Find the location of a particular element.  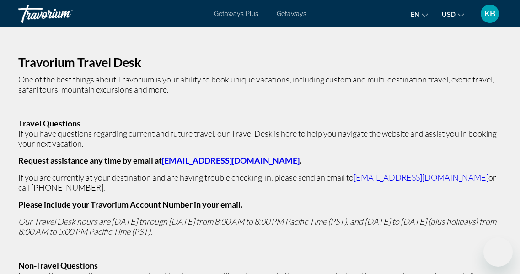

button: Change language is located at coordinates (420, 14).